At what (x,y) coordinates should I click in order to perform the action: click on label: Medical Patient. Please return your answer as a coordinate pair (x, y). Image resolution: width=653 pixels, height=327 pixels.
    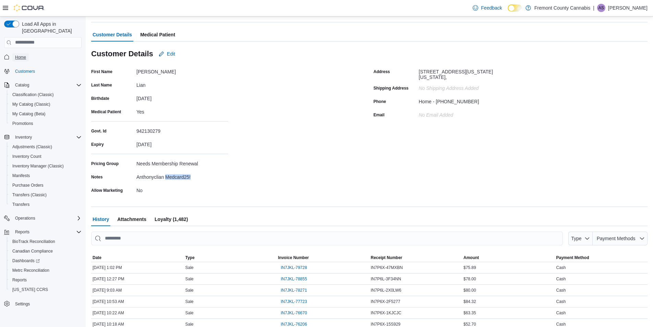
    Looking at the image, I should click on (106, 112).